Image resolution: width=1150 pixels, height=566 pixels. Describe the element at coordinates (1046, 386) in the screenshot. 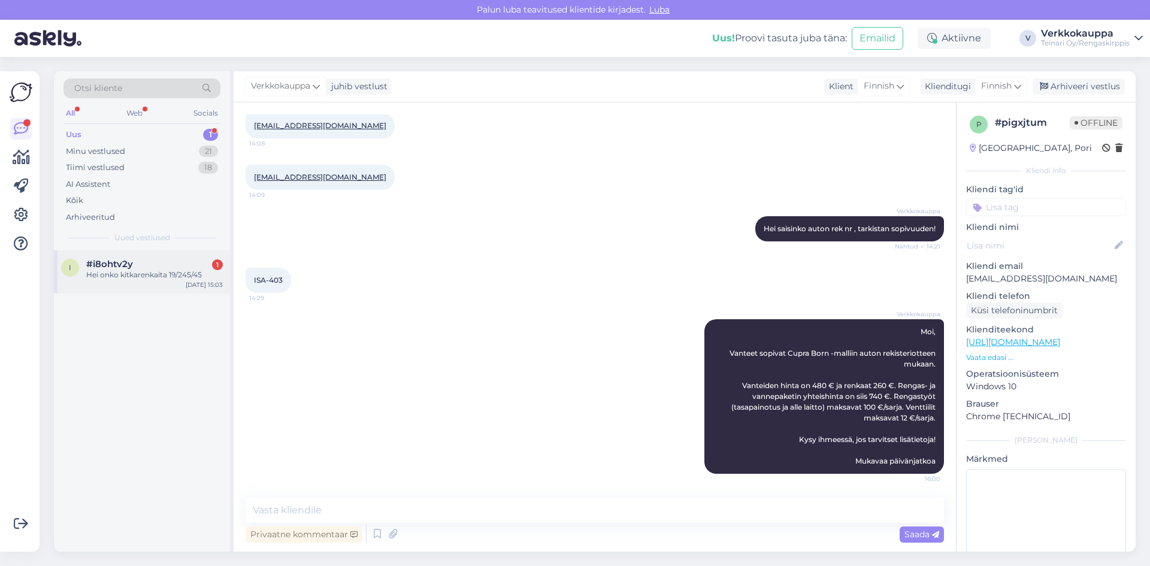

I see `p: Windows 10` at that location.